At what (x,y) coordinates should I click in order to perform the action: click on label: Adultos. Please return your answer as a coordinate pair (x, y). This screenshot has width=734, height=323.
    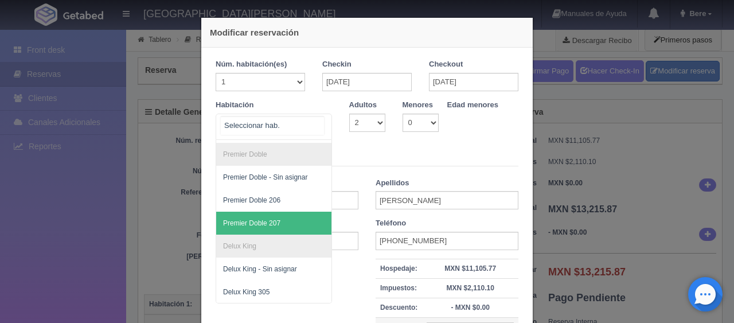
    Looking at the image, I should click on (363, 105).